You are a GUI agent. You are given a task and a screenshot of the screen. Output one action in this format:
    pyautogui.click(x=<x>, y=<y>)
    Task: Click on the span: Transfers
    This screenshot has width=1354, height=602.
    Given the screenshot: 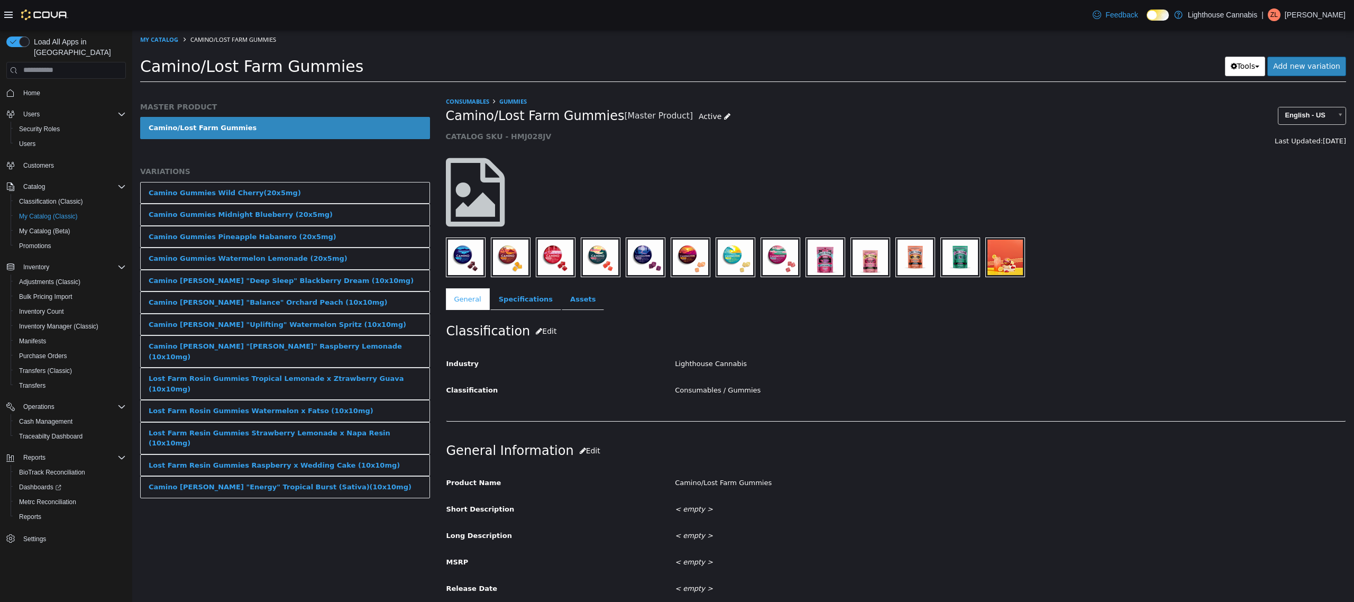 What is the action you would take?
    pyautogui.click(x=32, y=386)
    